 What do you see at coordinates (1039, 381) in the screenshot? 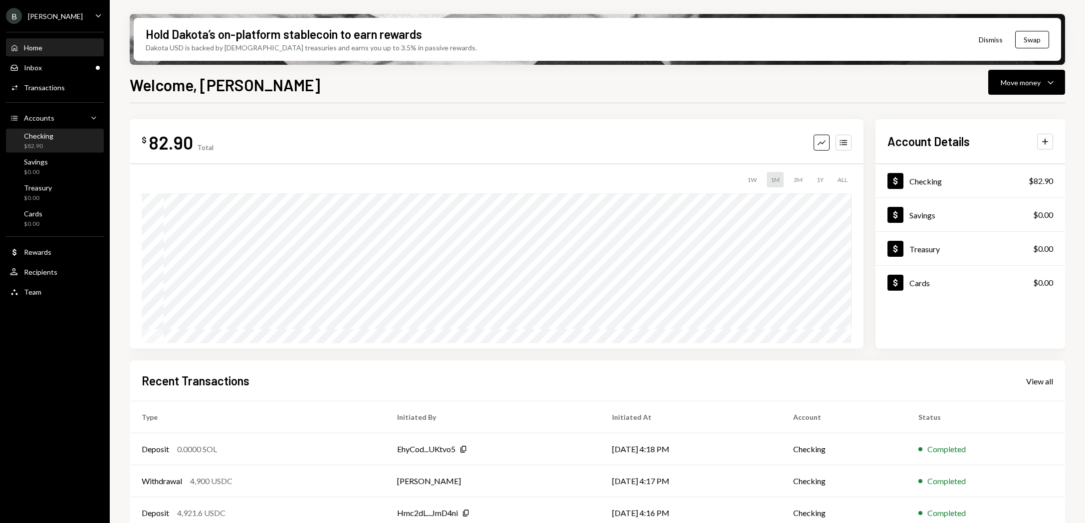
I see `a: View all` at bounding box center [1039, 381].